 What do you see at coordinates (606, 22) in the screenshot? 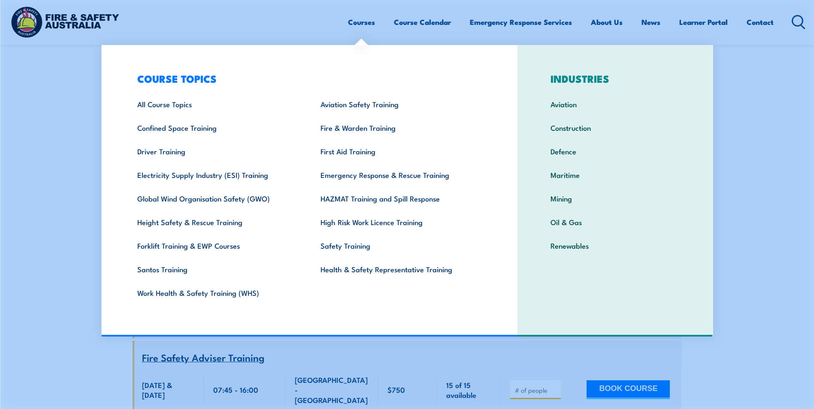
I see `a: About Us` at bounding box center [606, 22].